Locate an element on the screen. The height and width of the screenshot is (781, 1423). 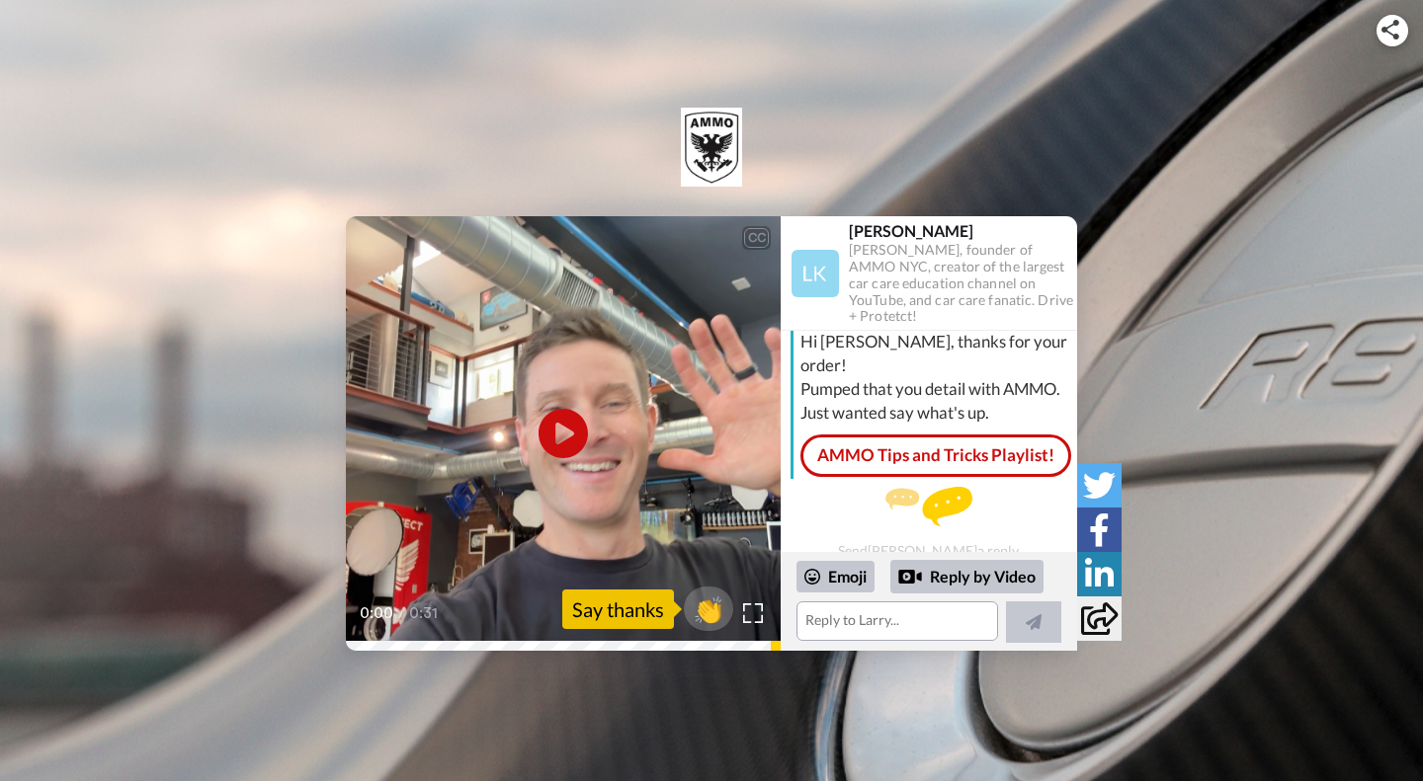
span: 0:00 is located at coordinates (376, 614).